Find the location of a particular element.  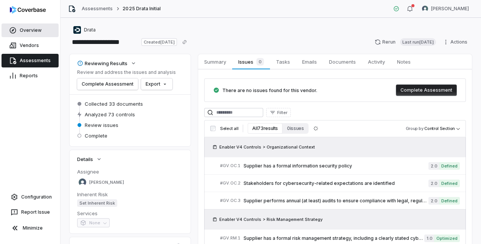

button: Copy link is located at coordinates (185, 42).